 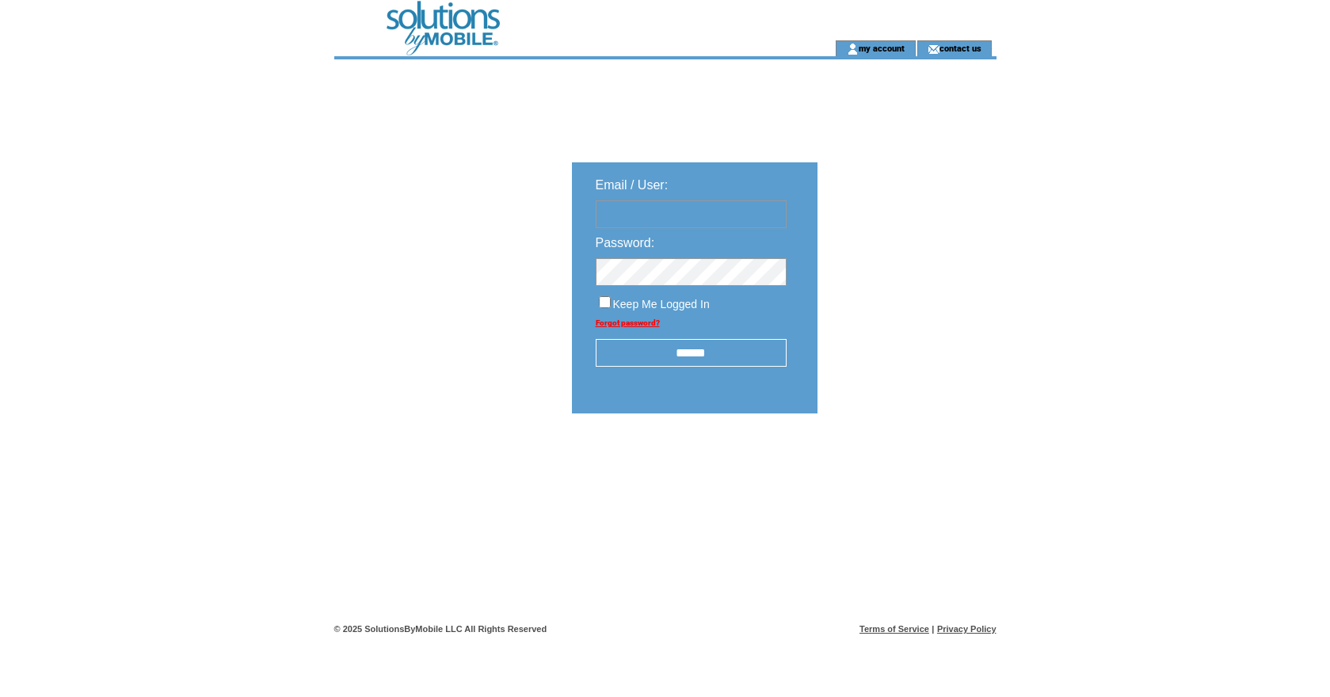 What do you see at coordinates (933, 49) in the screenshot?
I see `img: contact_us_icon.gif;jsessionid=5F2C50976E458144289F925349477701` at bounding box center [933, 49].